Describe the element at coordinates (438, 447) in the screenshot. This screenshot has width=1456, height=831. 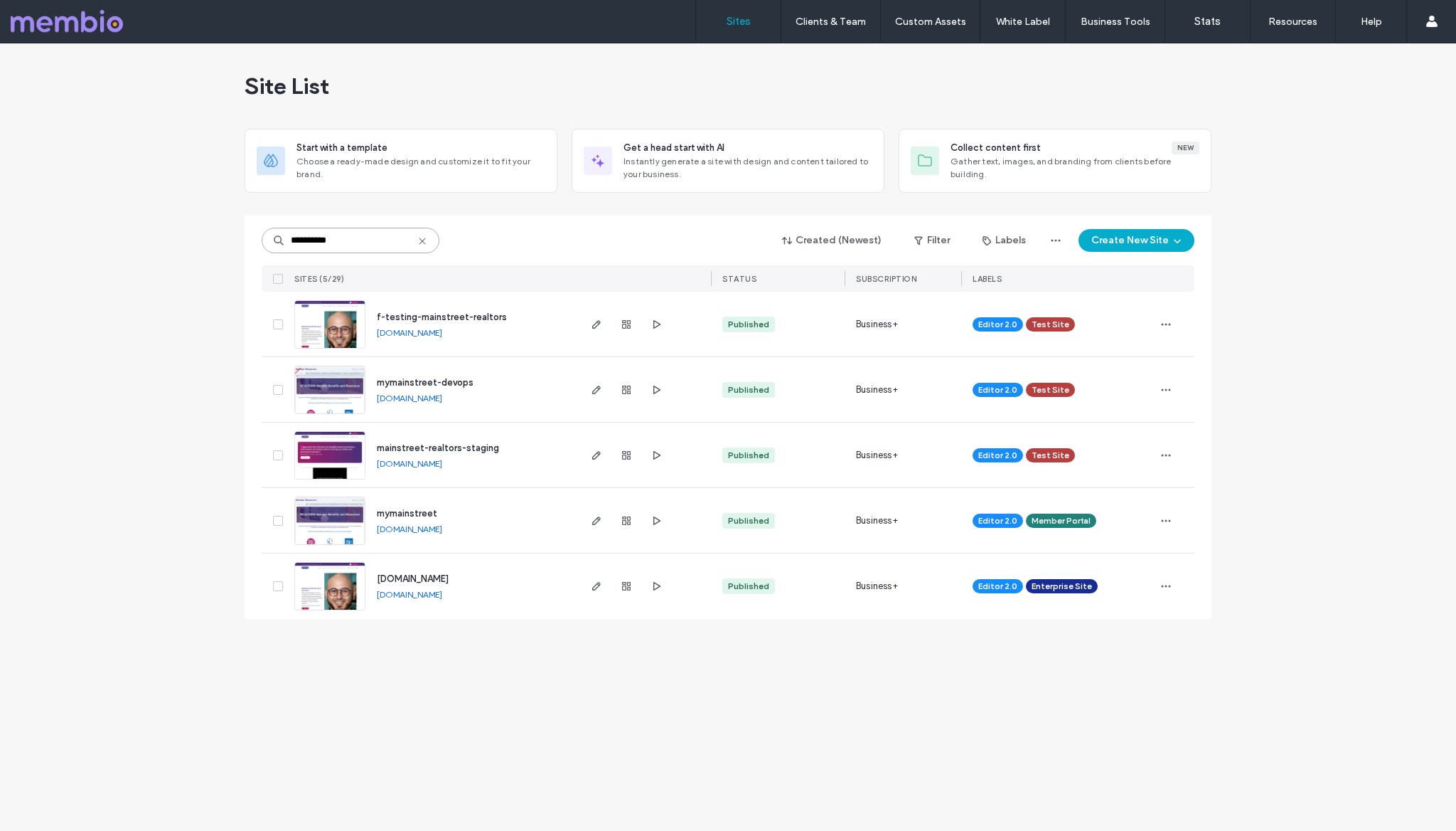
I see `span: mainstreet-realtors-staging` at that location.